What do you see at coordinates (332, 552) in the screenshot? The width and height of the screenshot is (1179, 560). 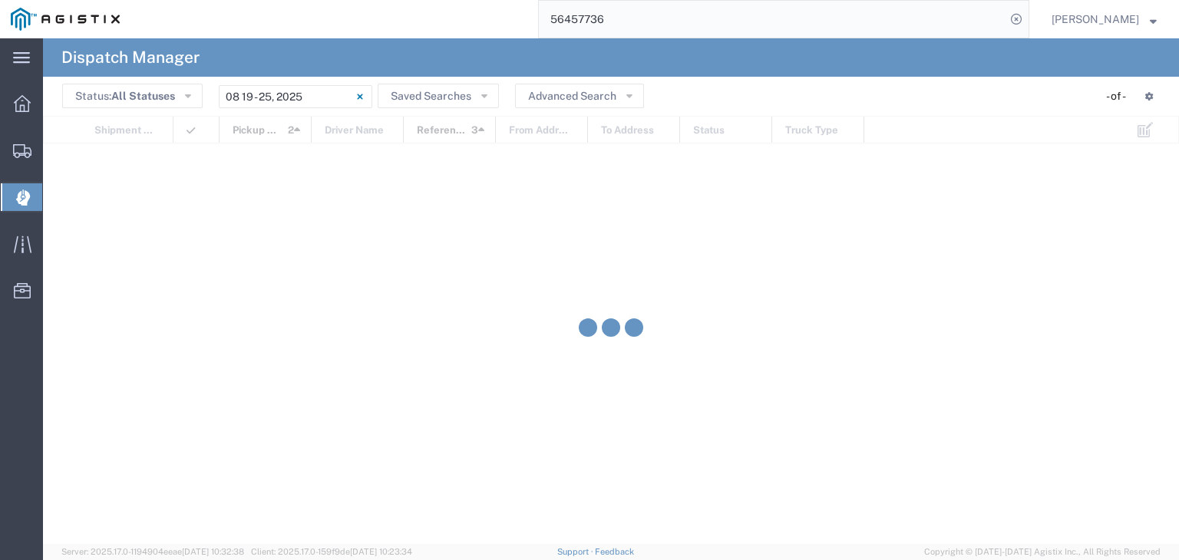 I see `span: Client: 2025.17.0-159f9de` at bounding box center [332, 552].